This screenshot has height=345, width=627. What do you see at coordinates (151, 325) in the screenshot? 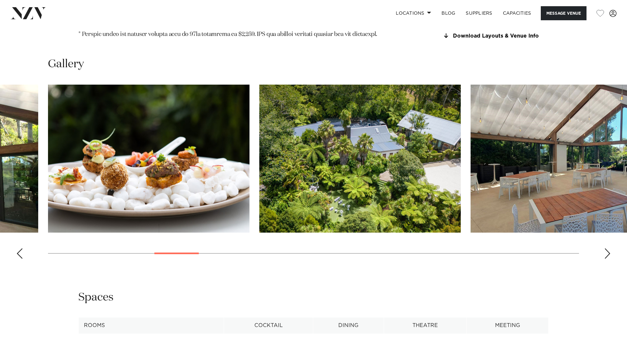
I see `th: Rooms` at bounding box center [151, 325].